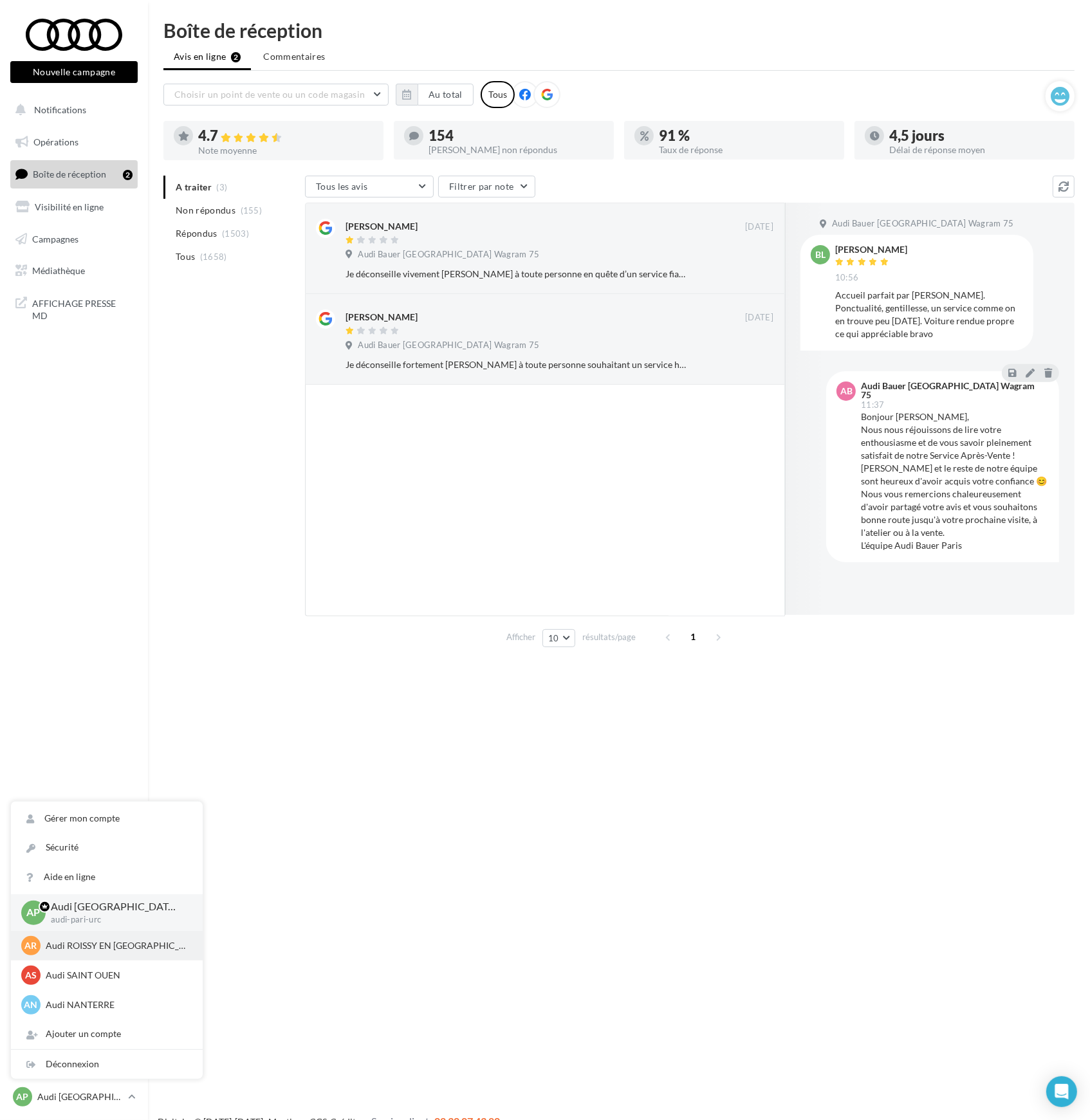 This screenshot has width=1090, height=1120. I want to click on a: Boîte de réception2, so click(74, 174).